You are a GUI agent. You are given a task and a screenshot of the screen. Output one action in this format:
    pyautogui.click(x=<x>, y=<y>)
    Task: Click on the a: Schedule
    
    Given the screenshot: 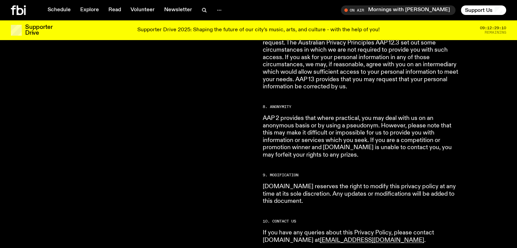 What is the action you would take?
    pyautogui.click(x=59, y=10)
    